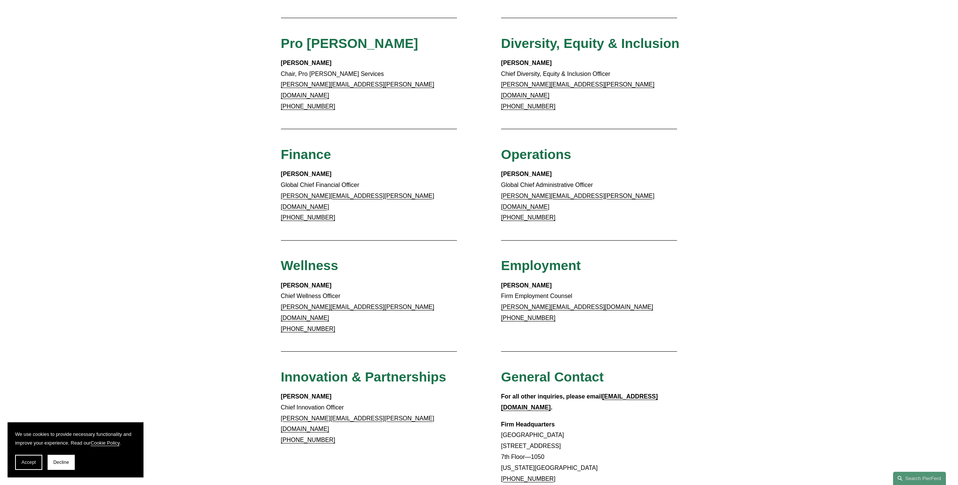 This screenshot has width=958, height=485. I want to click on span: General Contact, so click(552, 376).